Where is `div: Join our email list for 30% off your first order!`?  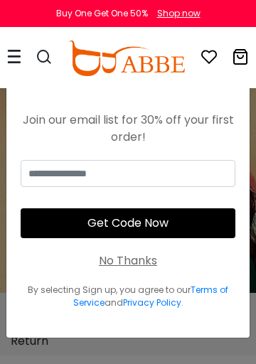
div: Join our email list for 30% off your first order! is located at coordinates (128, 129).